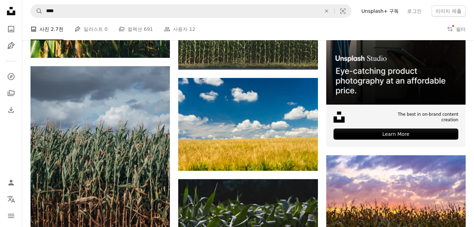 The image size is (474, 227). What do you see at coordinates (191, 11) in the screenshot?
I see `form: 사이트 전체에서 이미지 찾기` at bounding box center [191, 11].